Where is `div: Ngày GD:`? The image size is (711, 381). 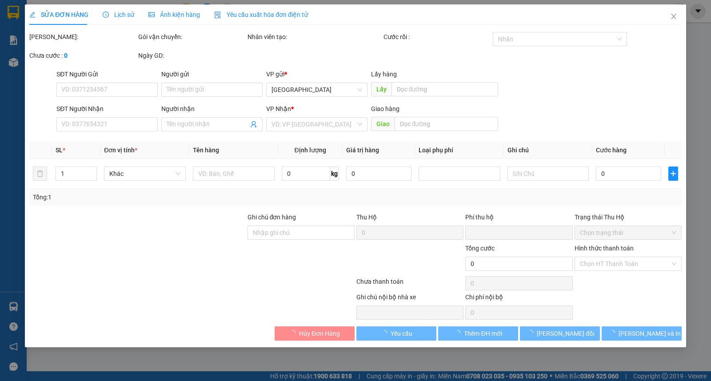 div: Ngày GD: is located at coordinates (192, 56).